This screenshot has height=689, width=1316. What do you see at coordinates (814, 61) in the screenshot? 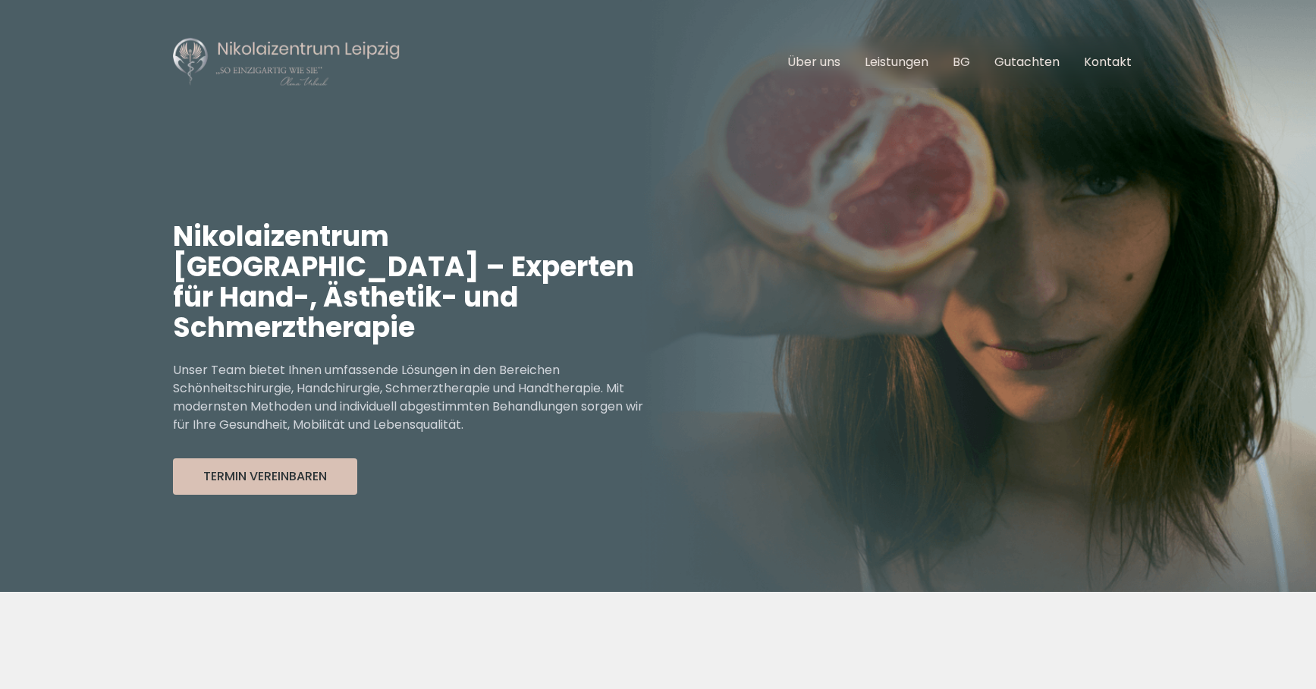
I see `a: Über uns` at bounding box center [814, 61].